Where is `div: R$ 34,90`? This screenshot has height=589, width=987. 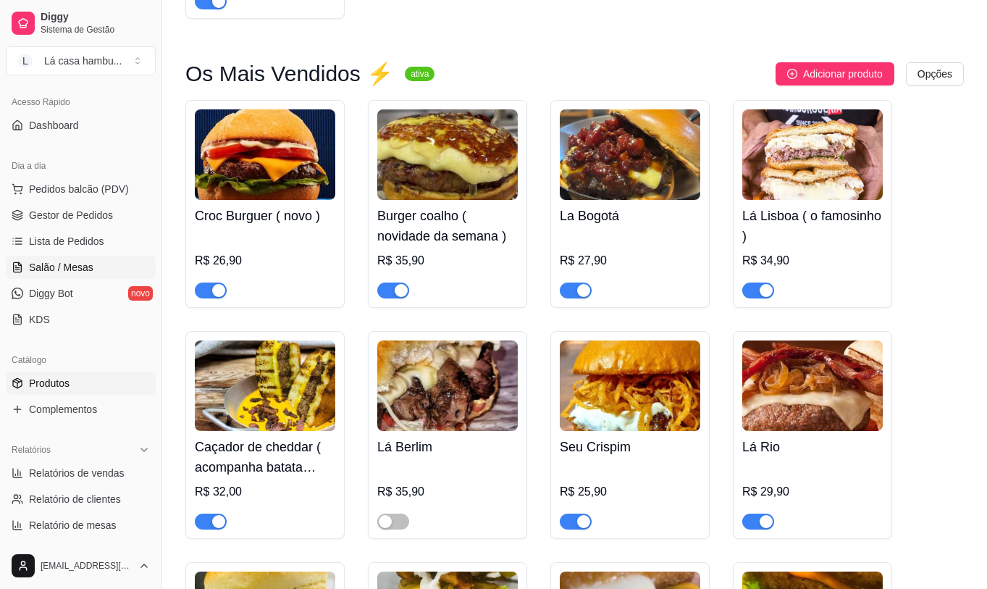
div: R$ 34,90 is located at coordinates (813, 261).